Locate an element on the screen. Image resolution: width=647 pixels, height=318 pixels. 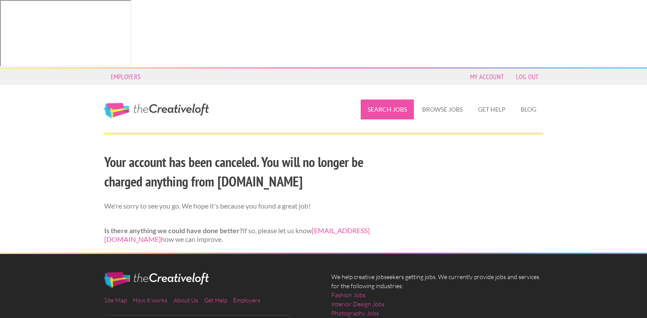
a: About Us is located at coordinates (185, 300).